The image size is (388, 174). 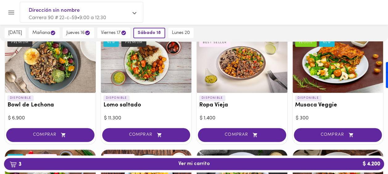 I want to click on div: Ropa Vieja, so click(x=242, y=64).